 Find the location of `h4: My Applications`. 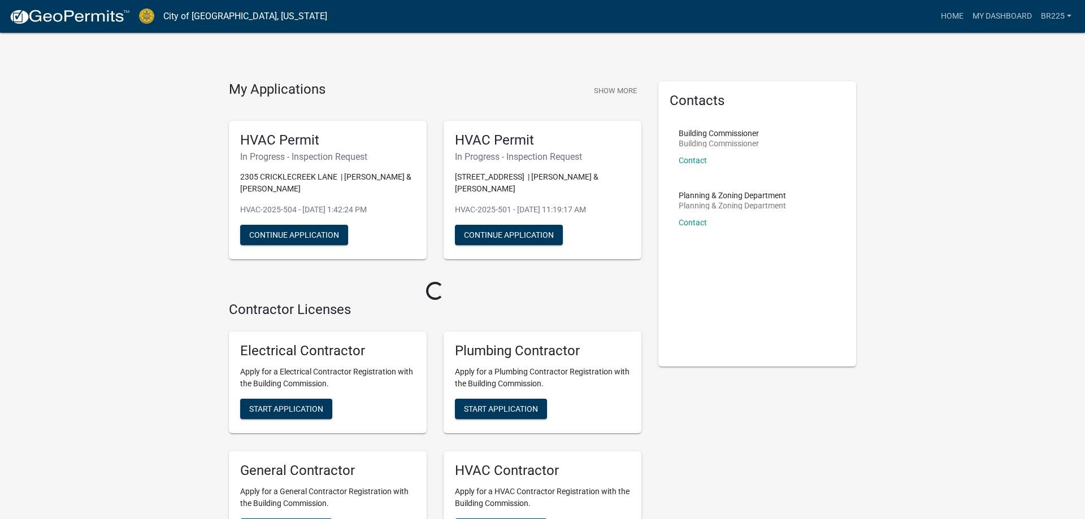

h4: My Applications is located at coordinates (277, 90).